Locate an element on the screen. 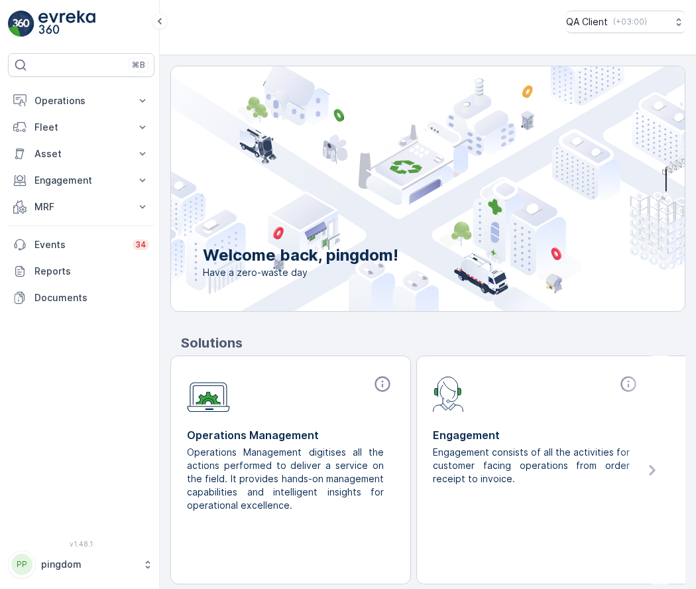 This screenshot has height=589, width=696. button: PPpingdom is located at coordinates (81, 564).